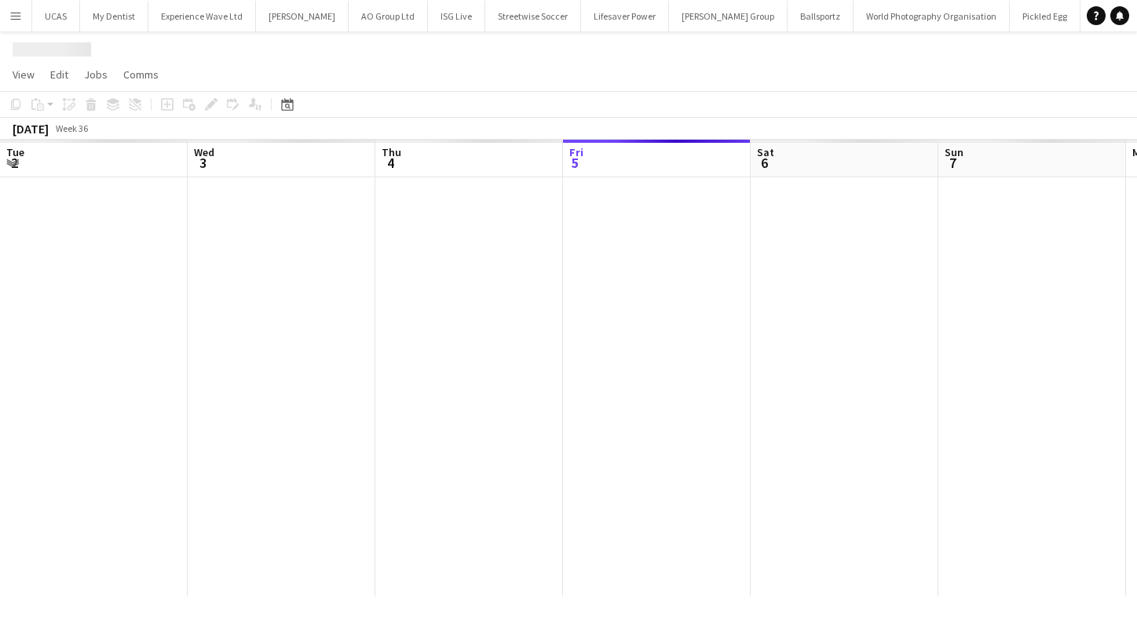  Describe the element at coordinates (391, 152) in the screenshot. I see `span: Thu` at that location.